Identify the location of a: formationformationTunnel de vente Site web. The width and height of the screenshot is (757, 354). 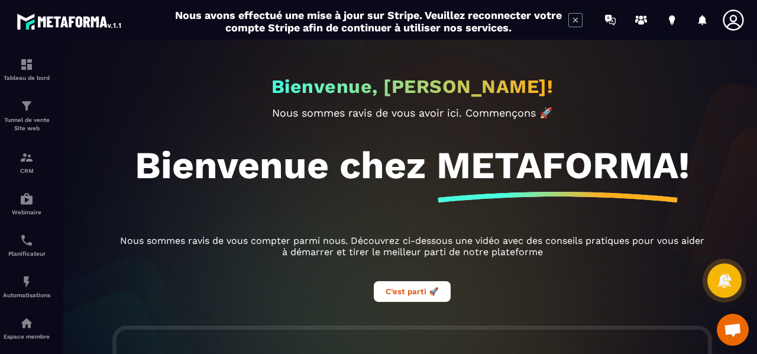
(27, 115).